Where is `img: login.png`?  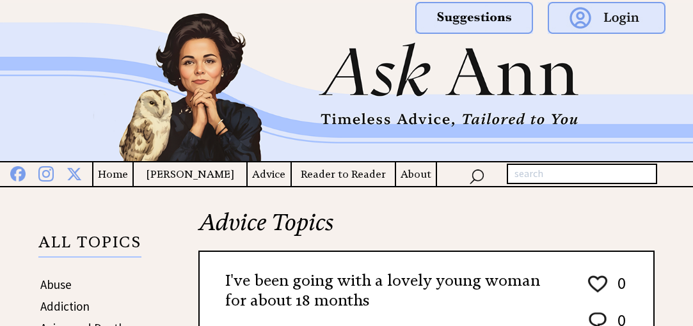
img: login.png is located at coordinates (607, 18).